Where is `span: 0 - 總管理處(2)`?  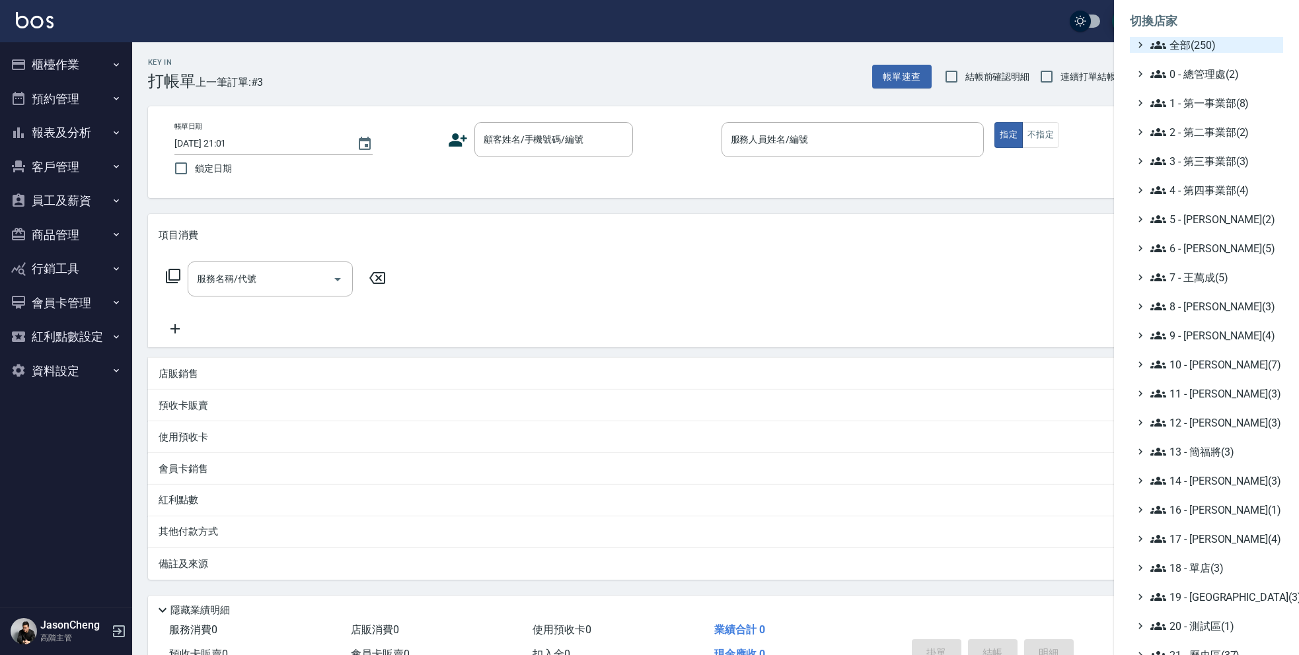
span: 0 - 總管理處(2) is located at coordinates (1214, 74).